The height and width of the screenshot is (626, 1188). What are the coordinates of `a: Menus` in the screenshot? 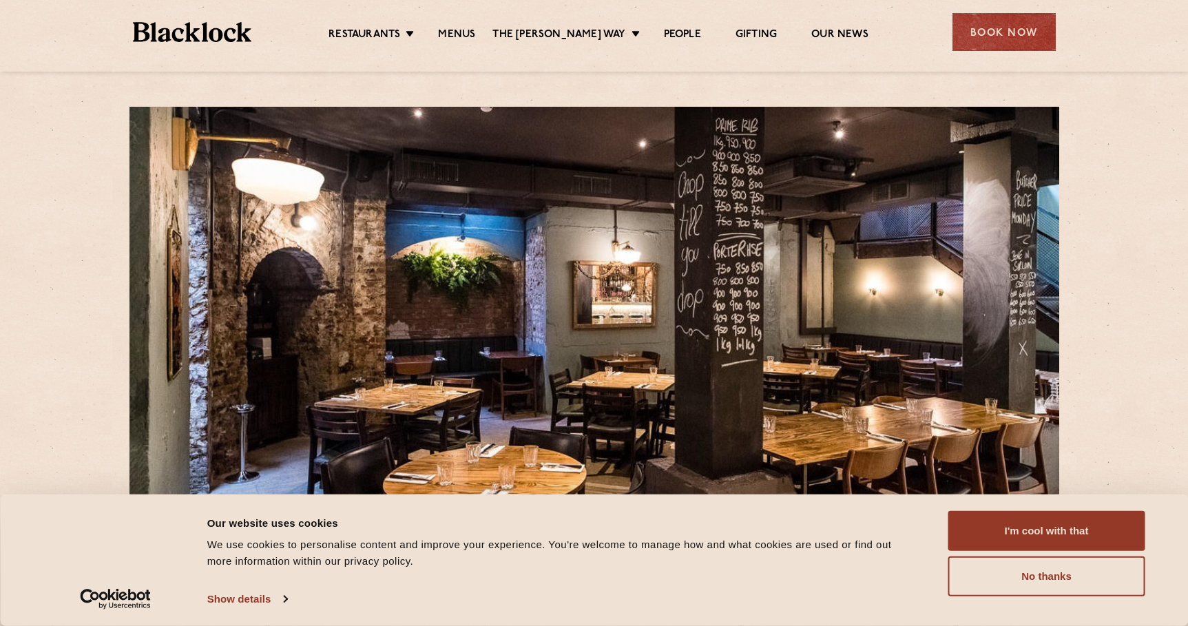 It's located at (457, 36).